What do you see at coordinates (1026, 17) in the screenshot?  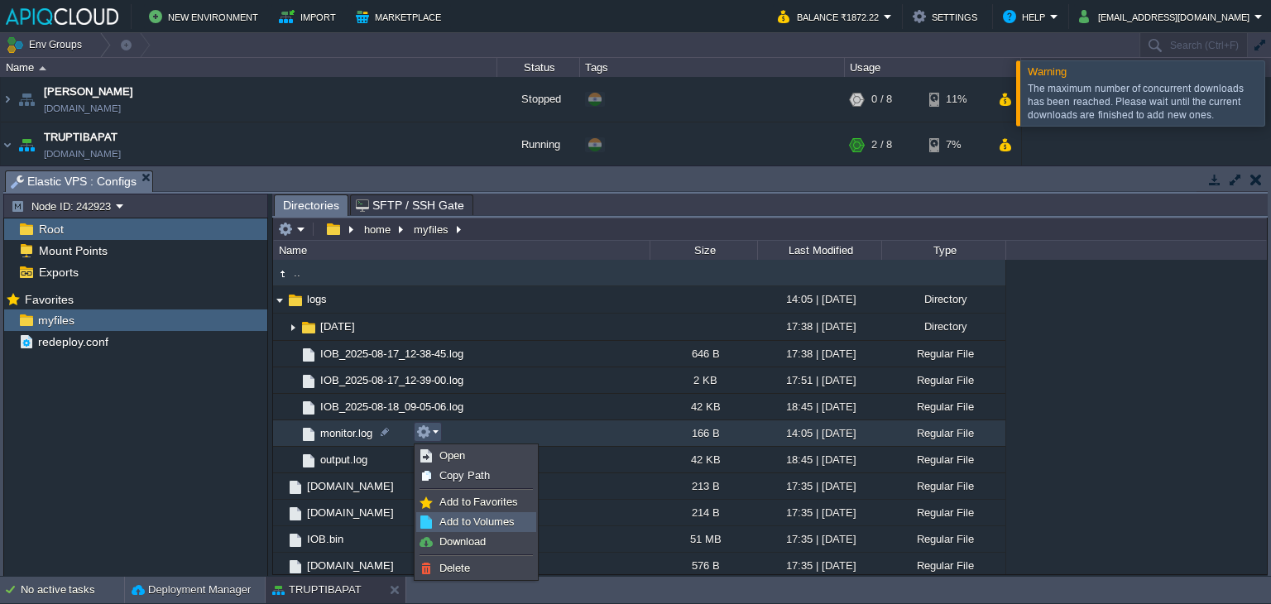 I see `button: Help` at bounding box center [1026, 17].